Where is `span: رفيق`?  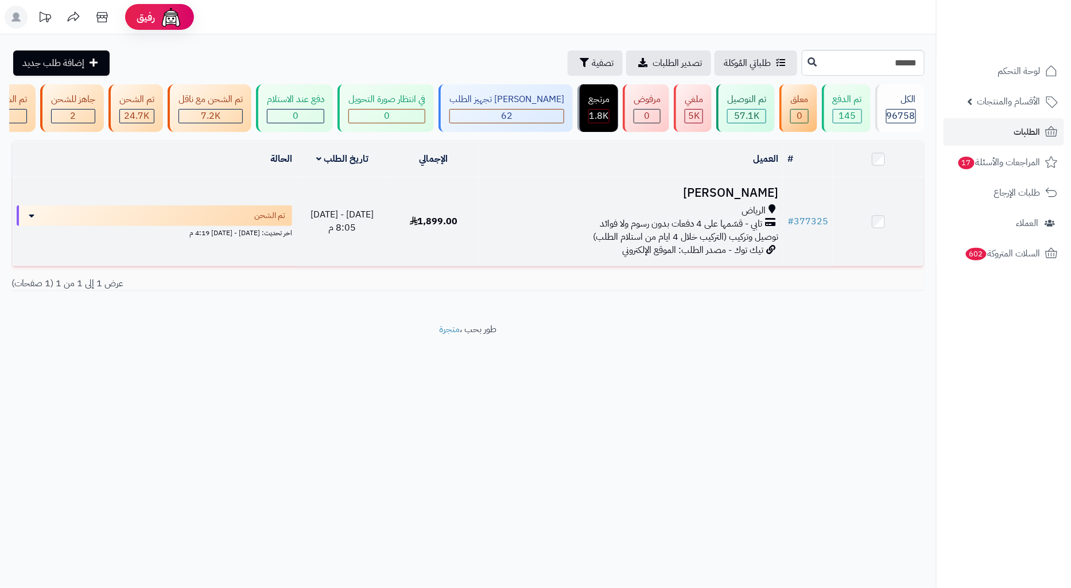 span: رفيق is located at coordinates (146, 17).